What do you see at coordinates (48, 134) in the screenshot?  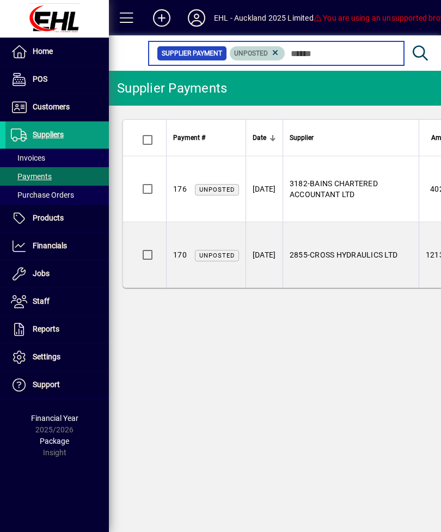 I see `span: Suppliers` at bounding box center [48, 134].